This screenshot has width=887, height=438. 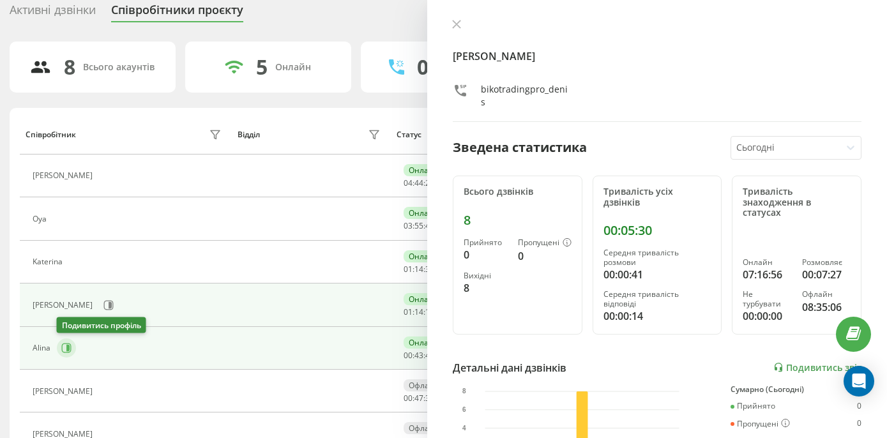 I want to click on div: Середня тривалість відповіді, so click(x=657, y=299).